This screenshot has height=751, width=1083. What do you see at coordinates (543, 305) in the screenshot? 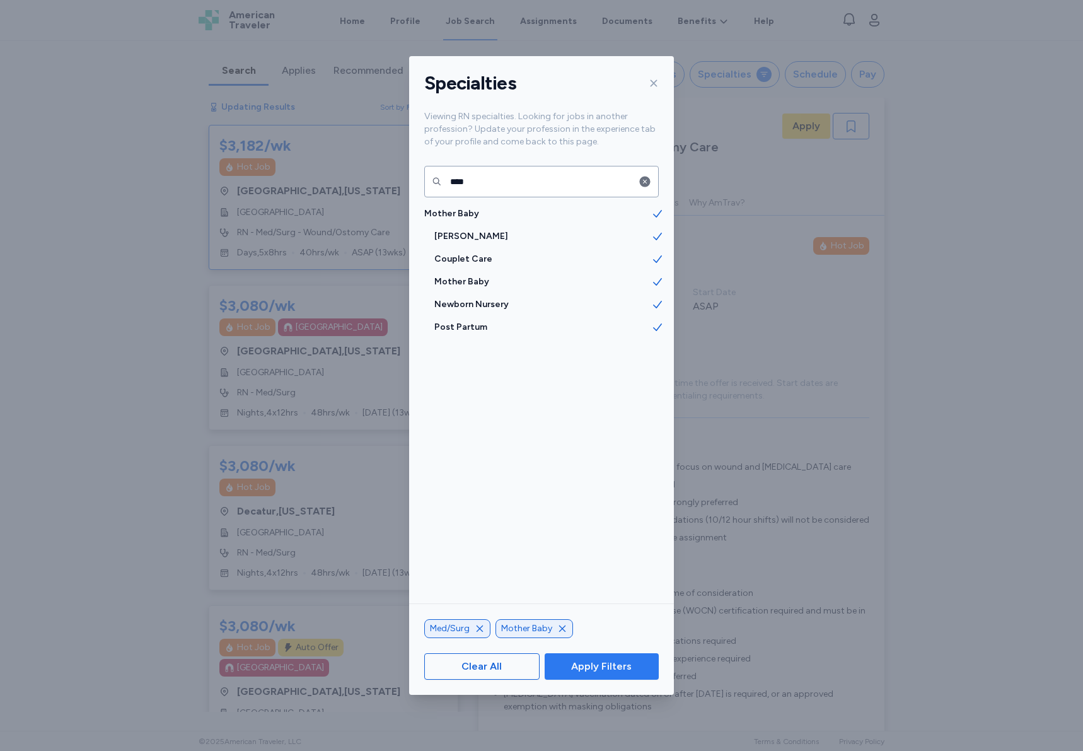
I see `span: Newborn Nursery` at bounding box center [543, 305].